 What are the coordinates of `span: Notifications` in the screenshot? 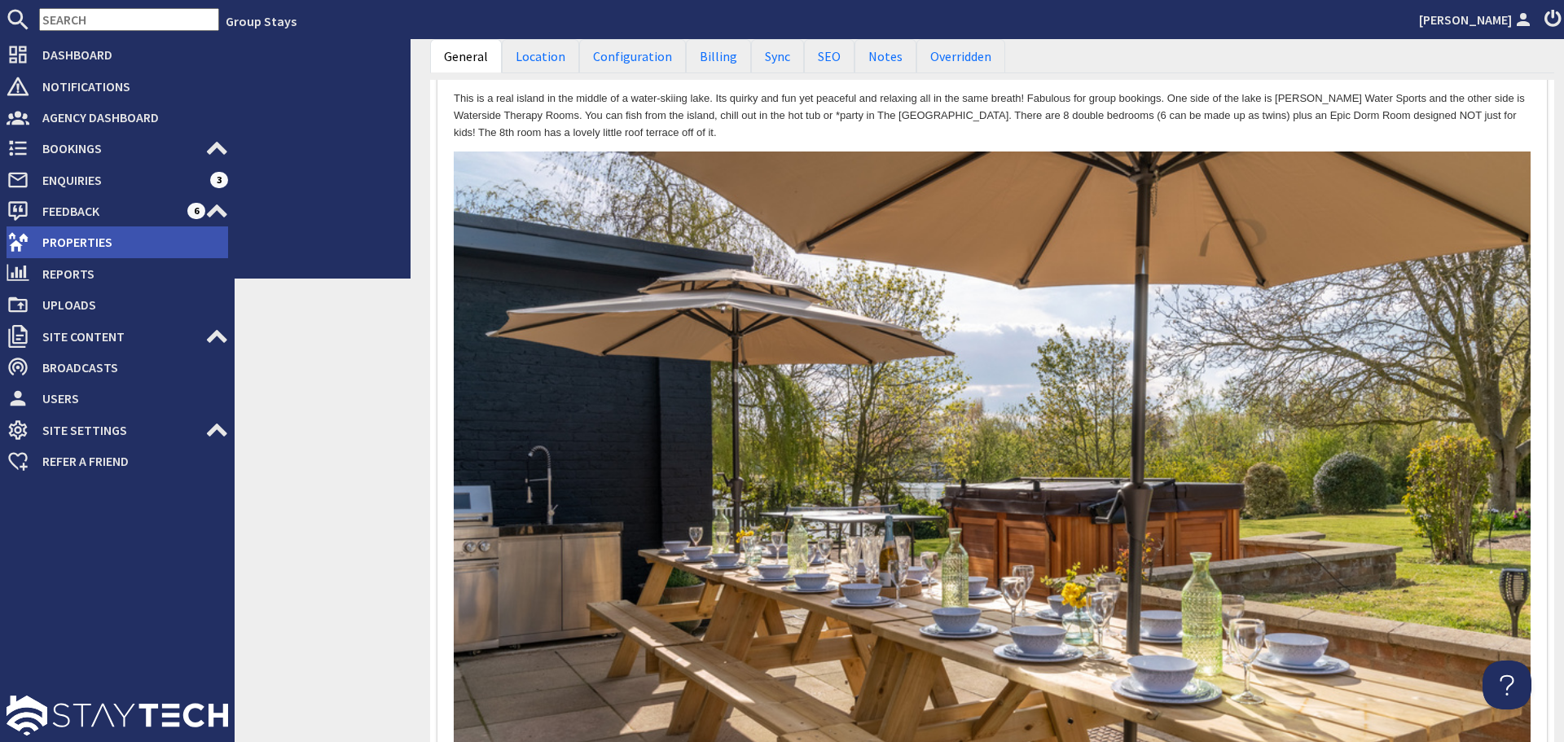 It's located at (129, 86).